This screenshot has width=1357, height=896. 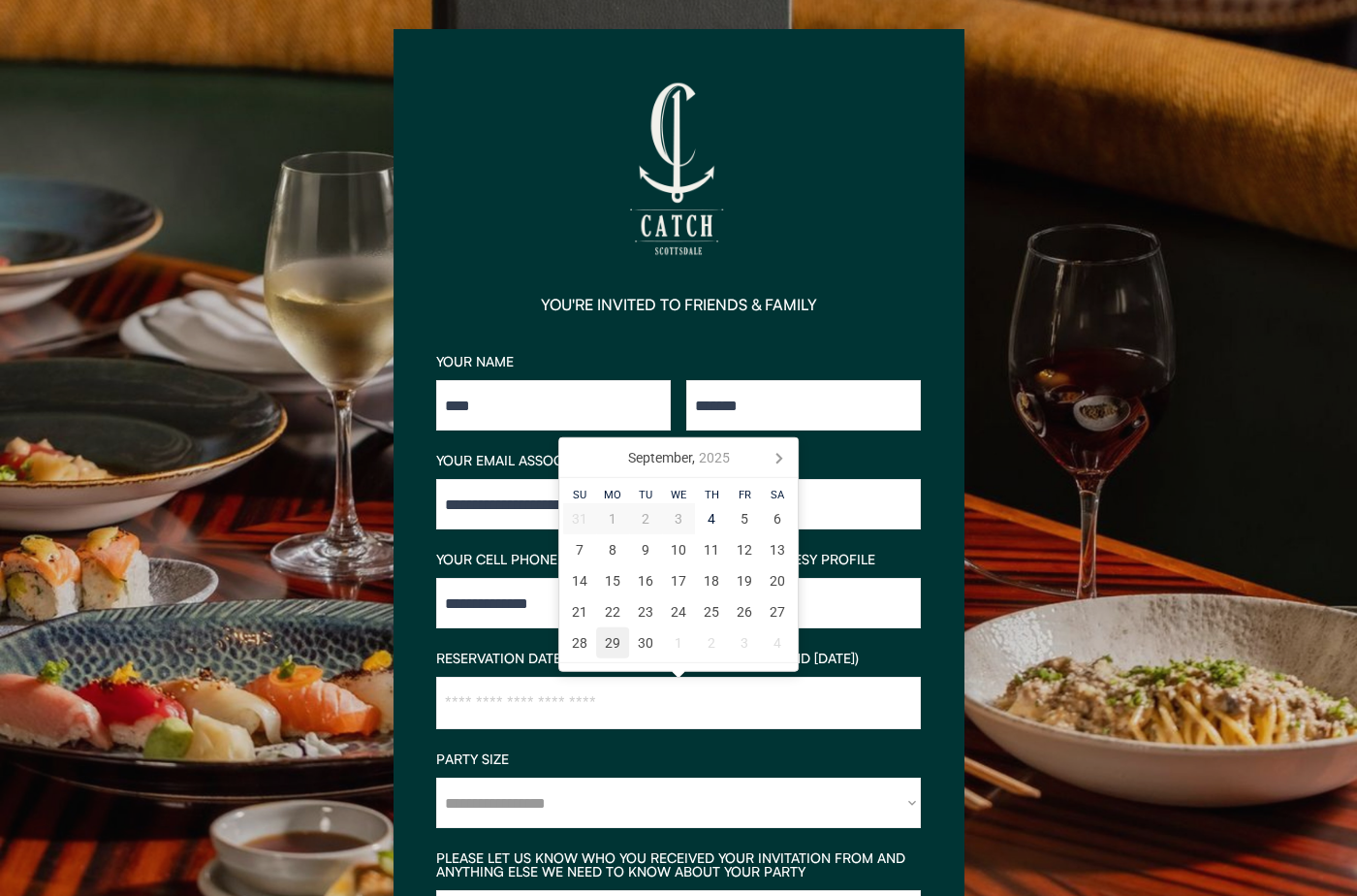 What do you see at coordinates (678, 550) in the screenshot?
I see `div: 10` at bounding box center [678, 550].